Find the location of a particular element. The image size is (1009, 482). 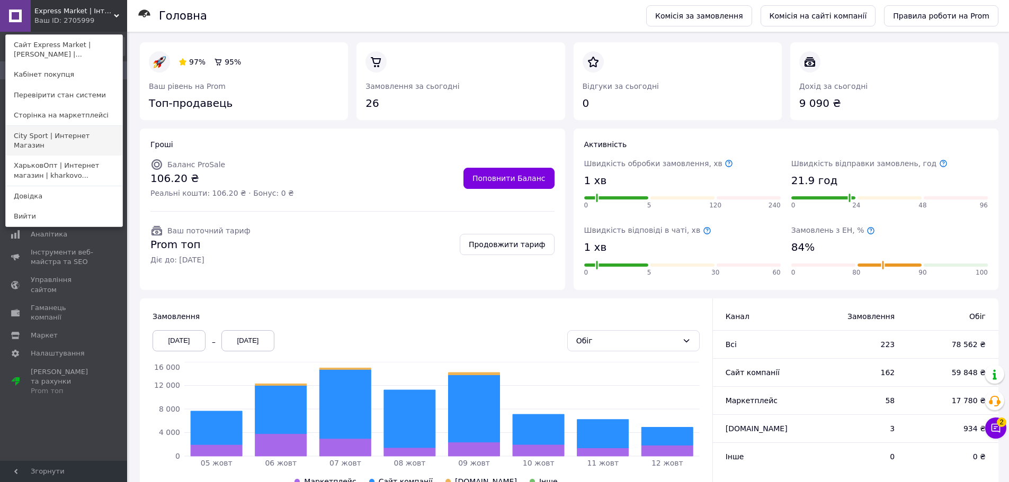

span: 97% is located at coordinates (197, 62).